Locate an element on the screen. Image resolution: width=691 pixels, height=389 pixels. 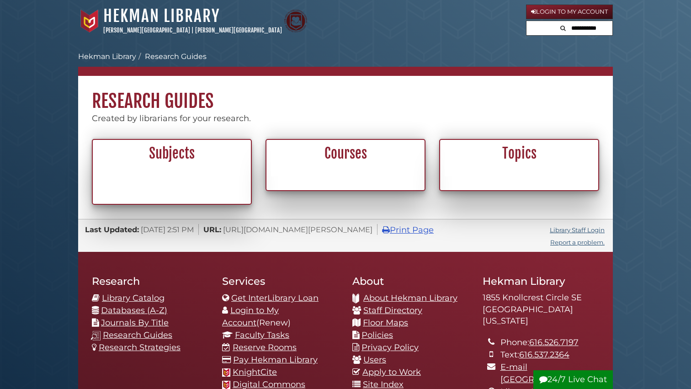
h2: Services is located at coordinates (280, 281).